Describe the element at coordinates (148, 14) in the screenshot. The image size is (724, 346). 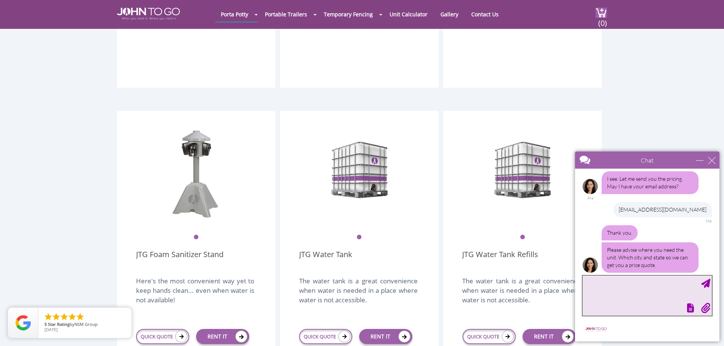
I see `img: JOHN to go` at that location.